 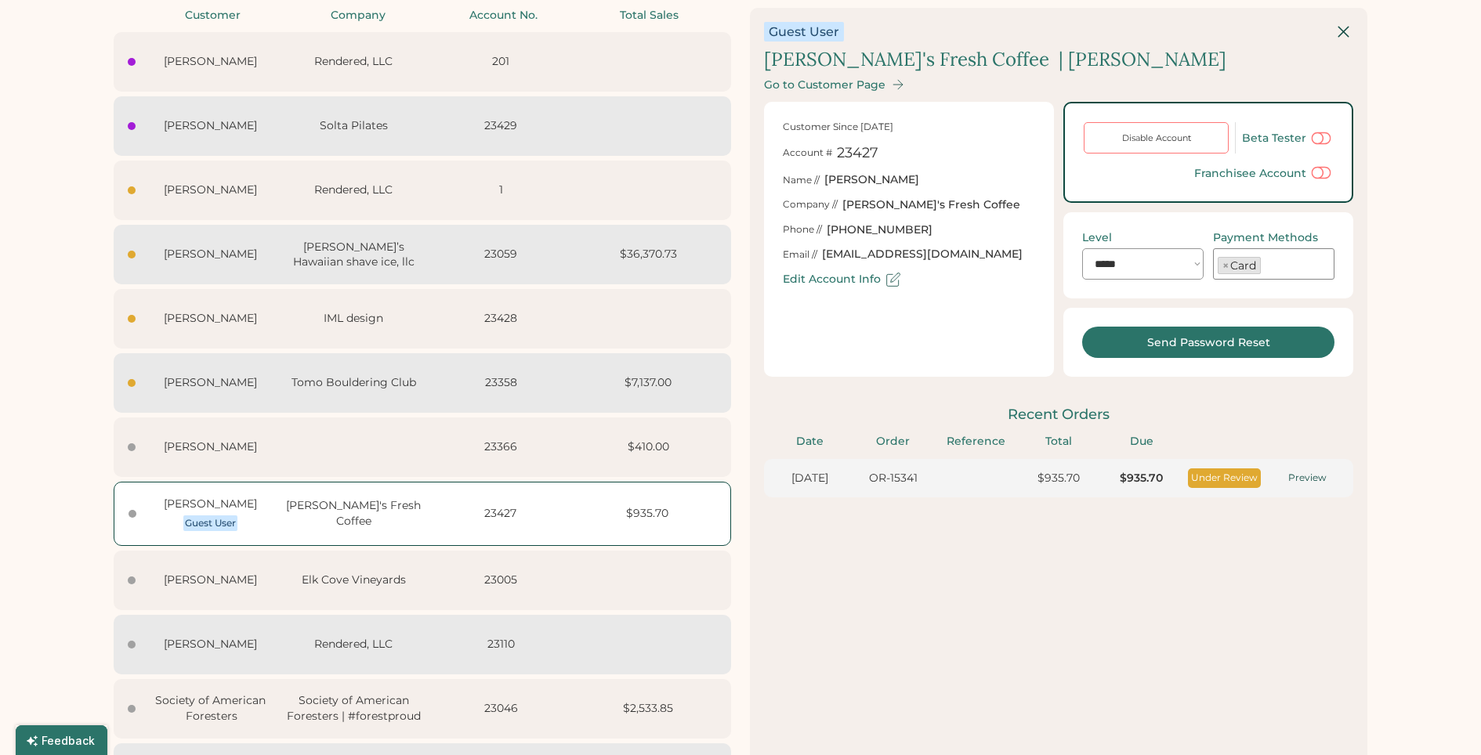 I want to click on div: Under Review, so click(x=1225, y=478).